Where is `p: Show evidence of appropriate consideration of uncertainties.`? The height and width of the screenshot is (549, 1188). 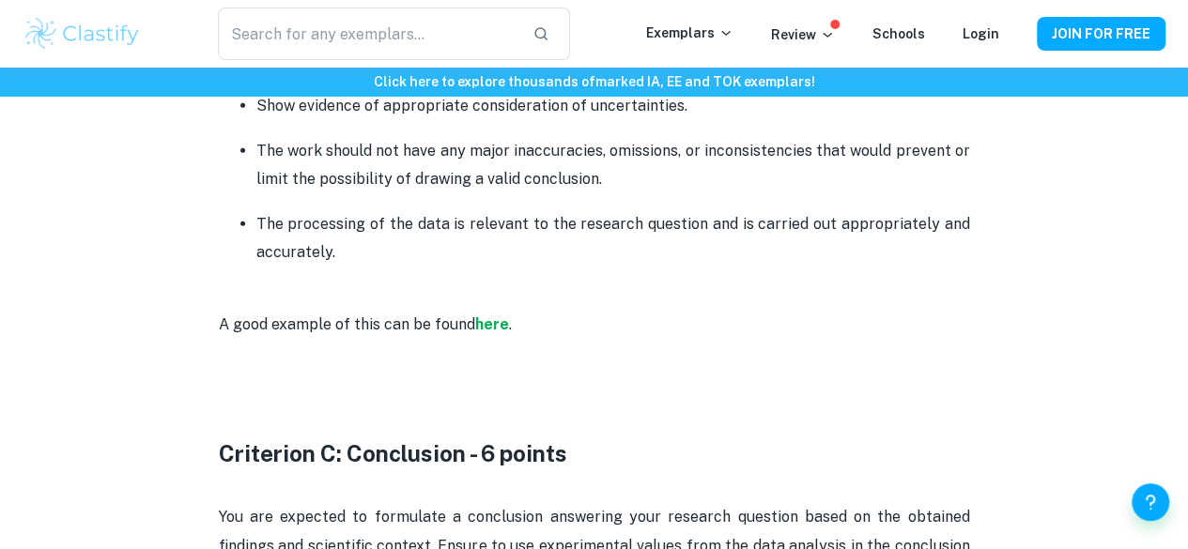 p: Show evidence of appropriate consideration of uncertainties. is located at coordinates (613, 106).